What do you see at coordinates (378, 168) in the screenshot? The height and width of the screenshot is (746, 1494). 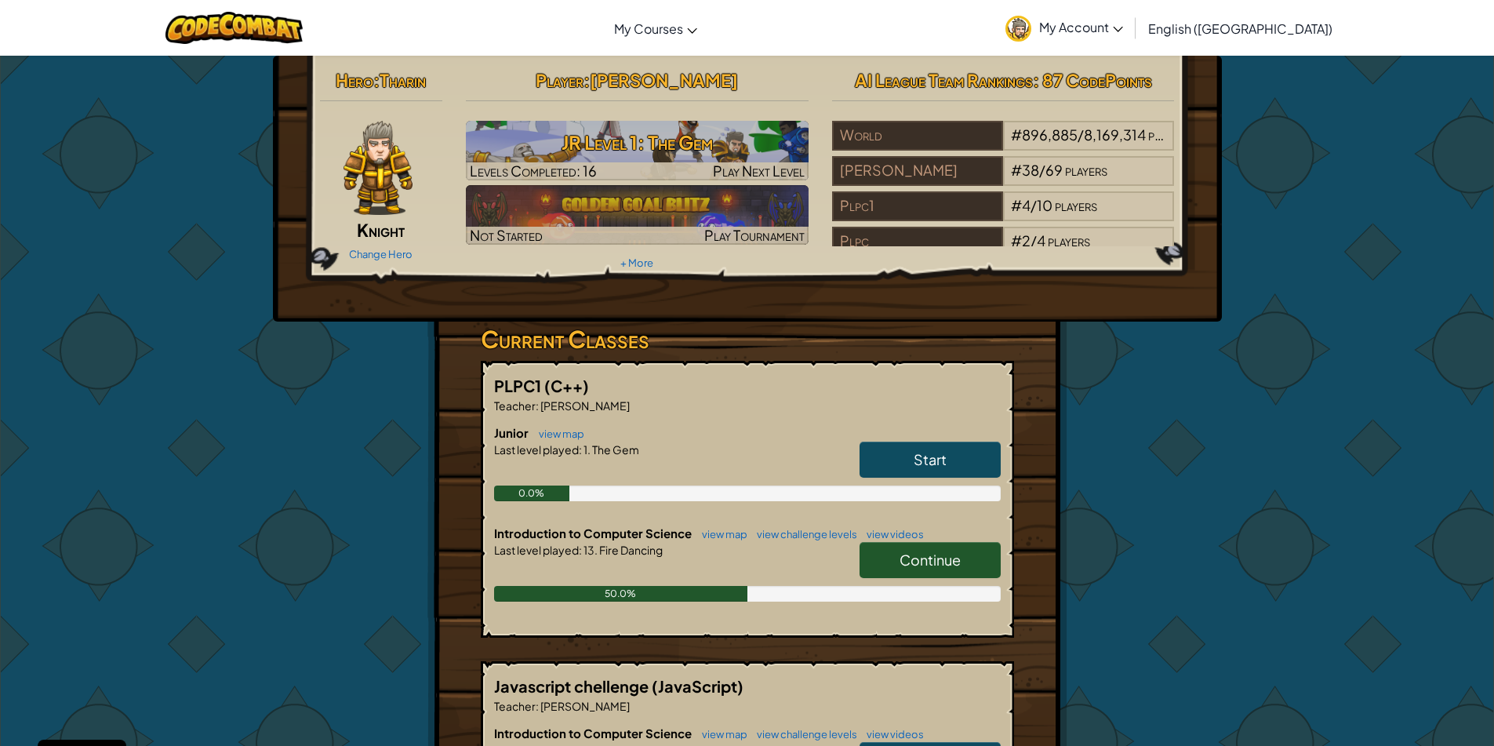 I see `img: knight-pose.png` at bounding box center [378, 168].